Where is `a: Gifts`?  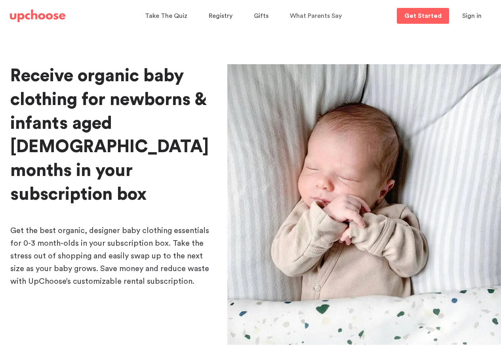
a: Gifts is located at coordinates (262, 16).